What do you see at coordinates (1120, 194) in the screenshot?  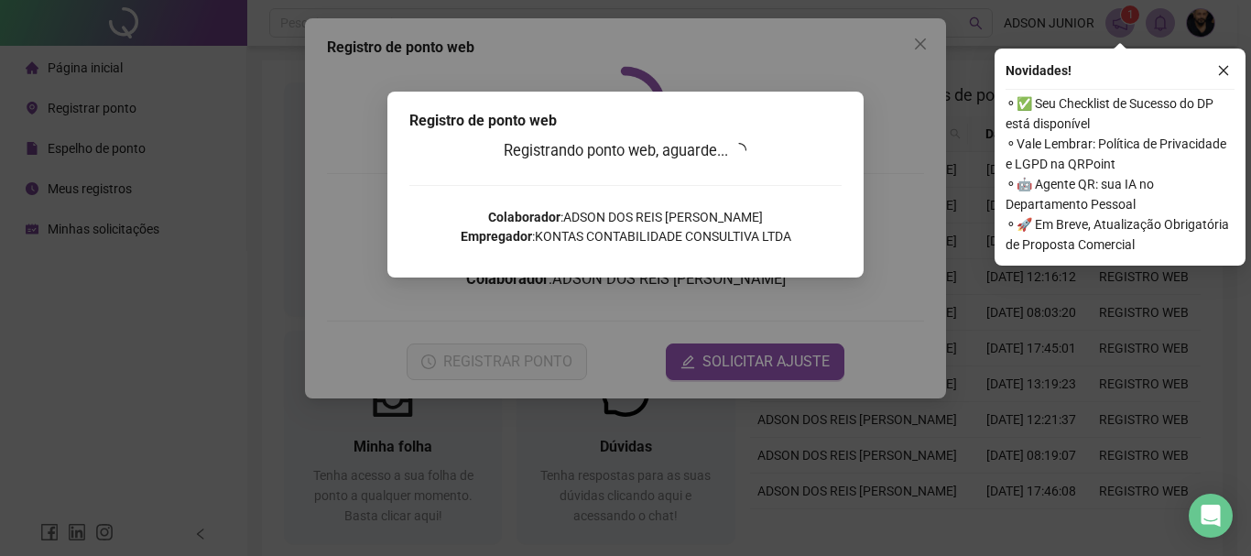 I see `span: ⚬ 🤖 Agente QR: sua IA no Departamento Pessoal` at bounding box center [1120, 194].